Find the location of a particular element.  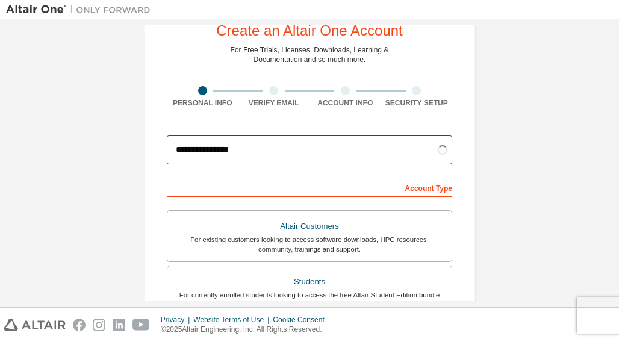

img: facebook.svg is located at coordinates (79, 324).